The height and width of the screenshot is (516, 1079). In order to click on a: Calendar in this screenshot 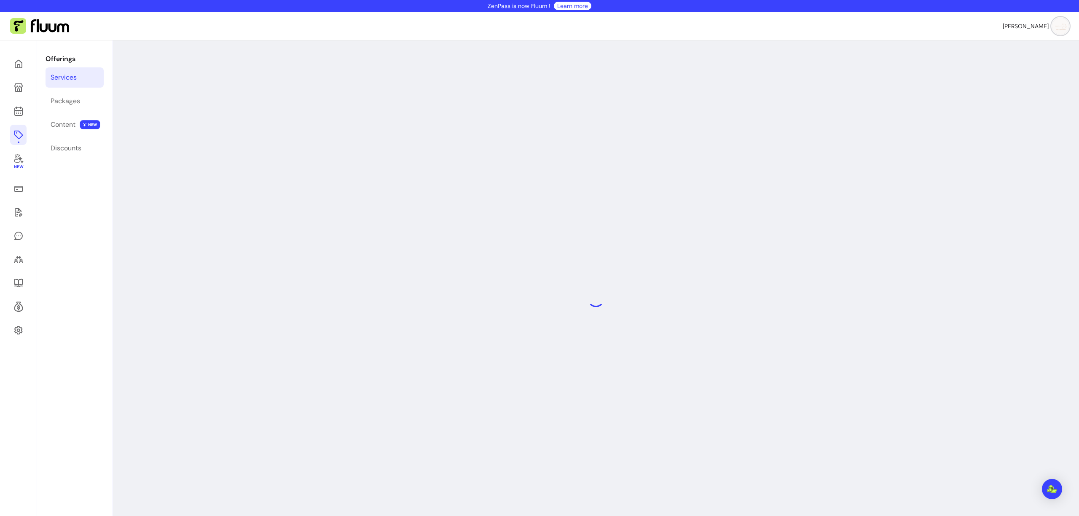, I will do `click(18, 111)`.